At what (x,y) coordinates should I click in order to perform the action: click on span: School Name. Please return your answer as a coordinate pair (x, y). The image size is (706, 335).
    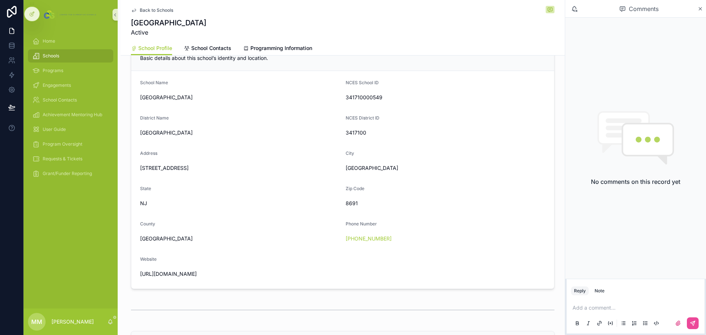
    Looking at the image, I should click on (154, 82).